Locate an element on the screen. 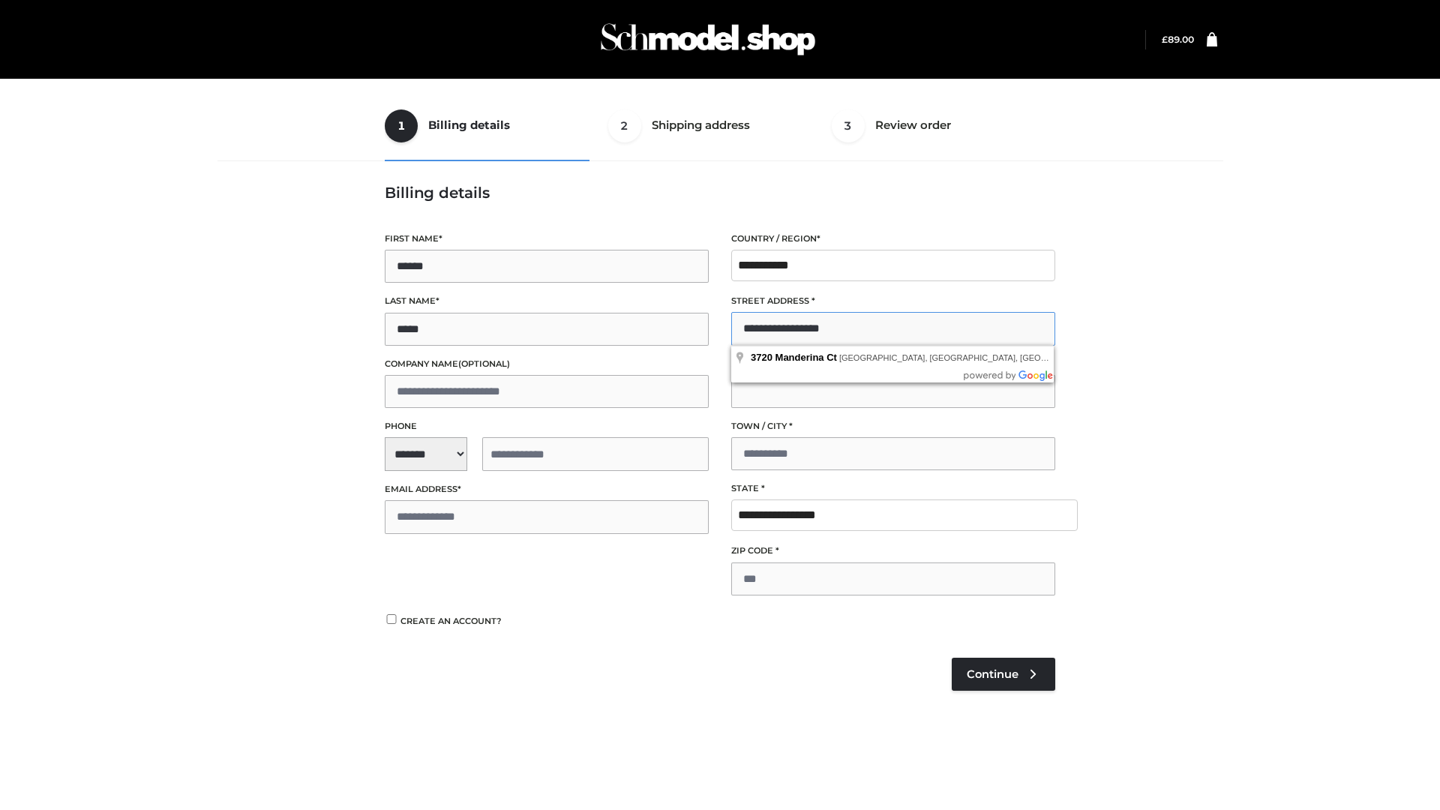 The width and height of the screenshot is (1440, 810). label: Town / City is located at coordinates (893, 426).